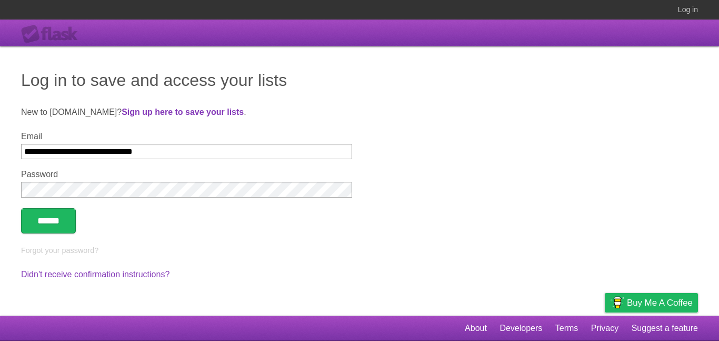 This screenshot has height=341, width=719. Describe the element at coordinates (59, 250) in the screenshot. I see `a: Forgot your password?` at that location.